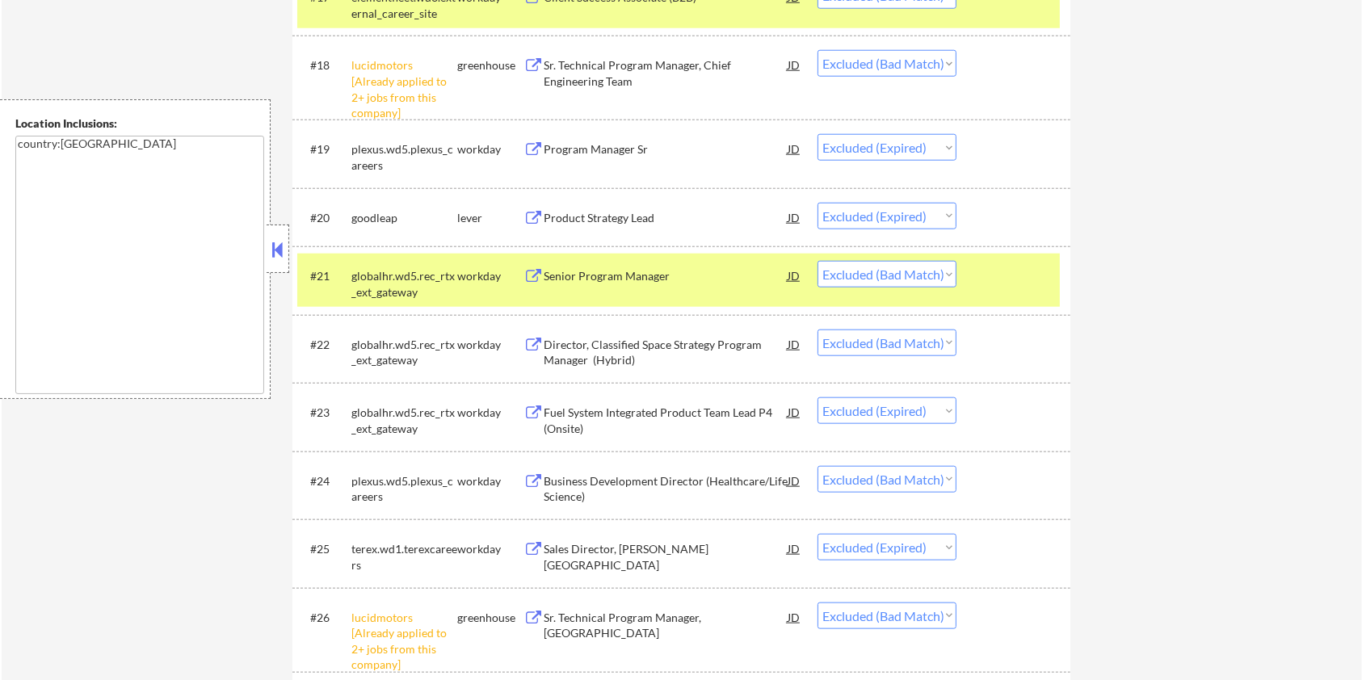  What do you see at coordinates (324, 149) in the screenshot?
I see `div: #19` at bounding box center [324, 149].